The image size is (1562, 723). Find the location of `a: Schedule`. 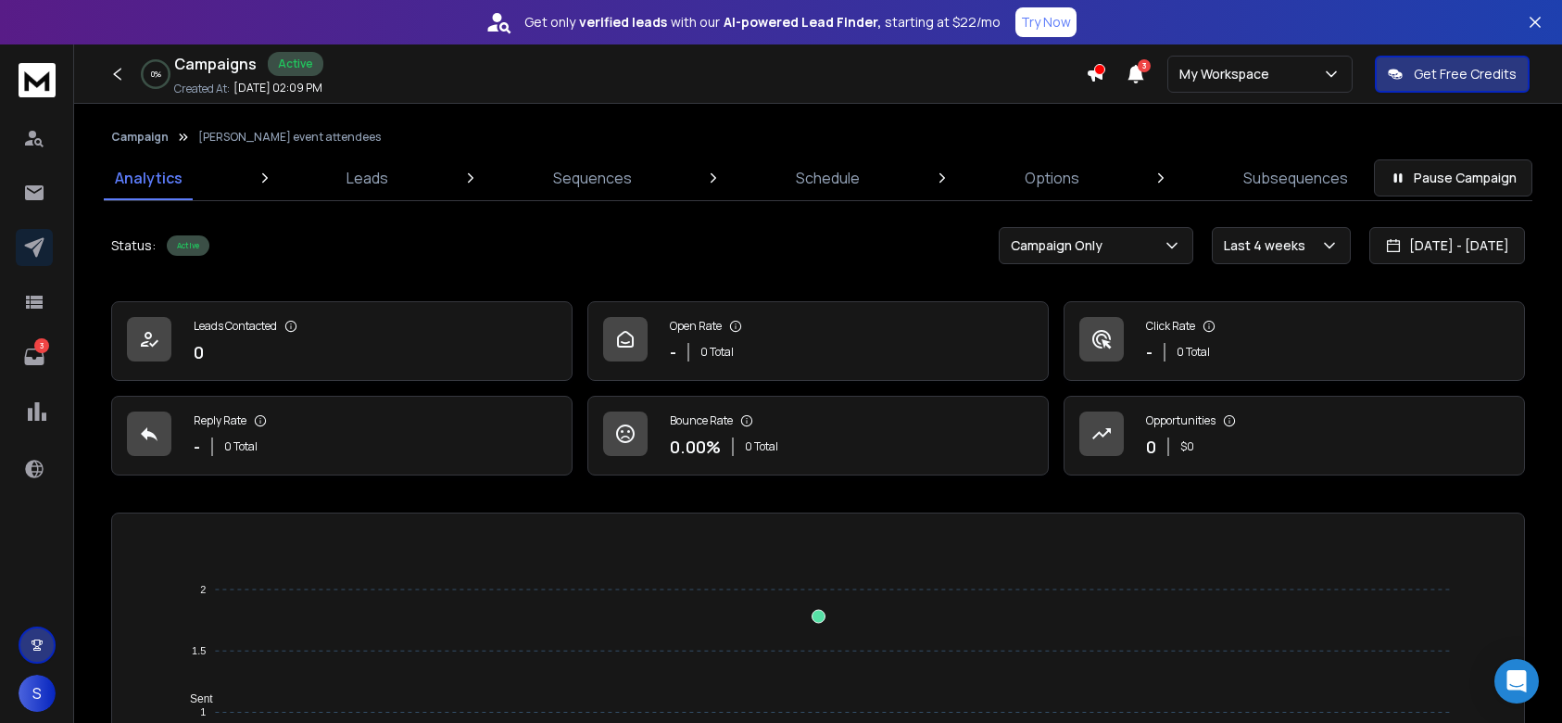

a: Schedule is located at coordinates (827, 178).